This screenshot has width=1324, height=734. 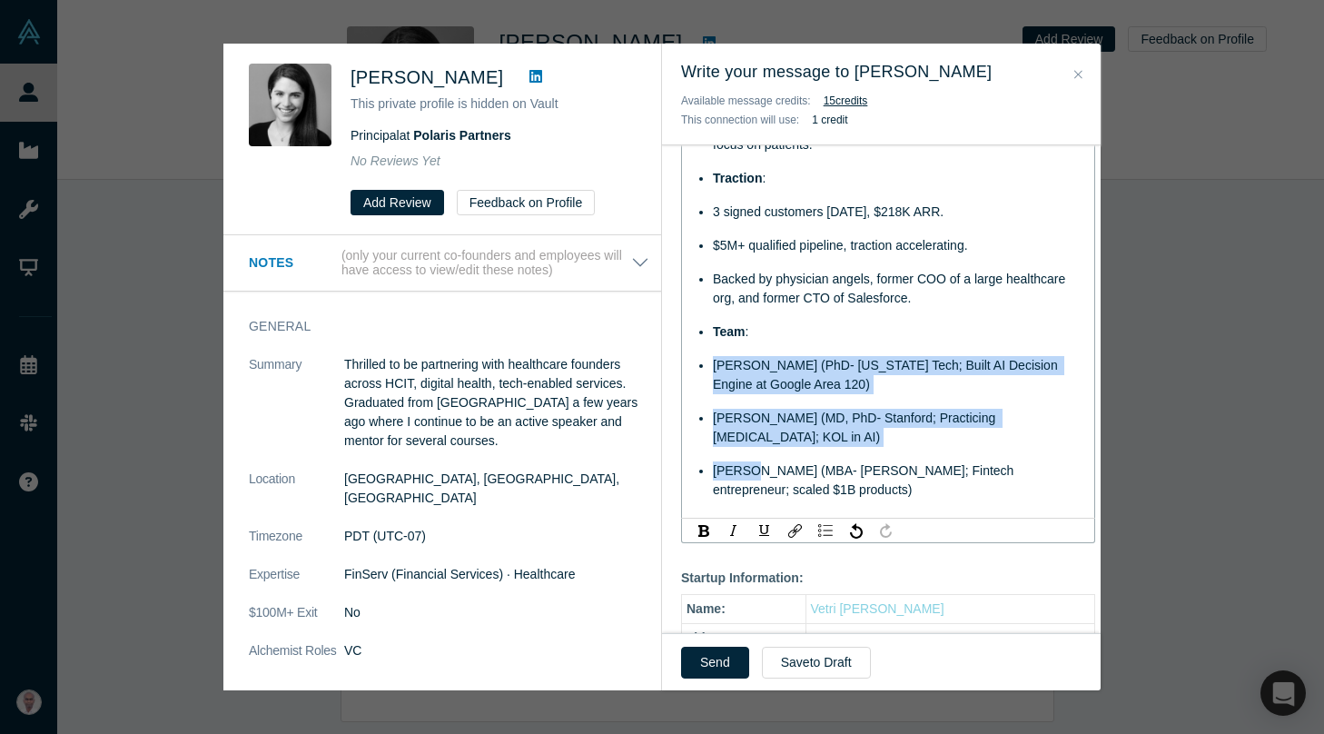 I want to click on button: Saveto Draft, so click(x=816, y=662).